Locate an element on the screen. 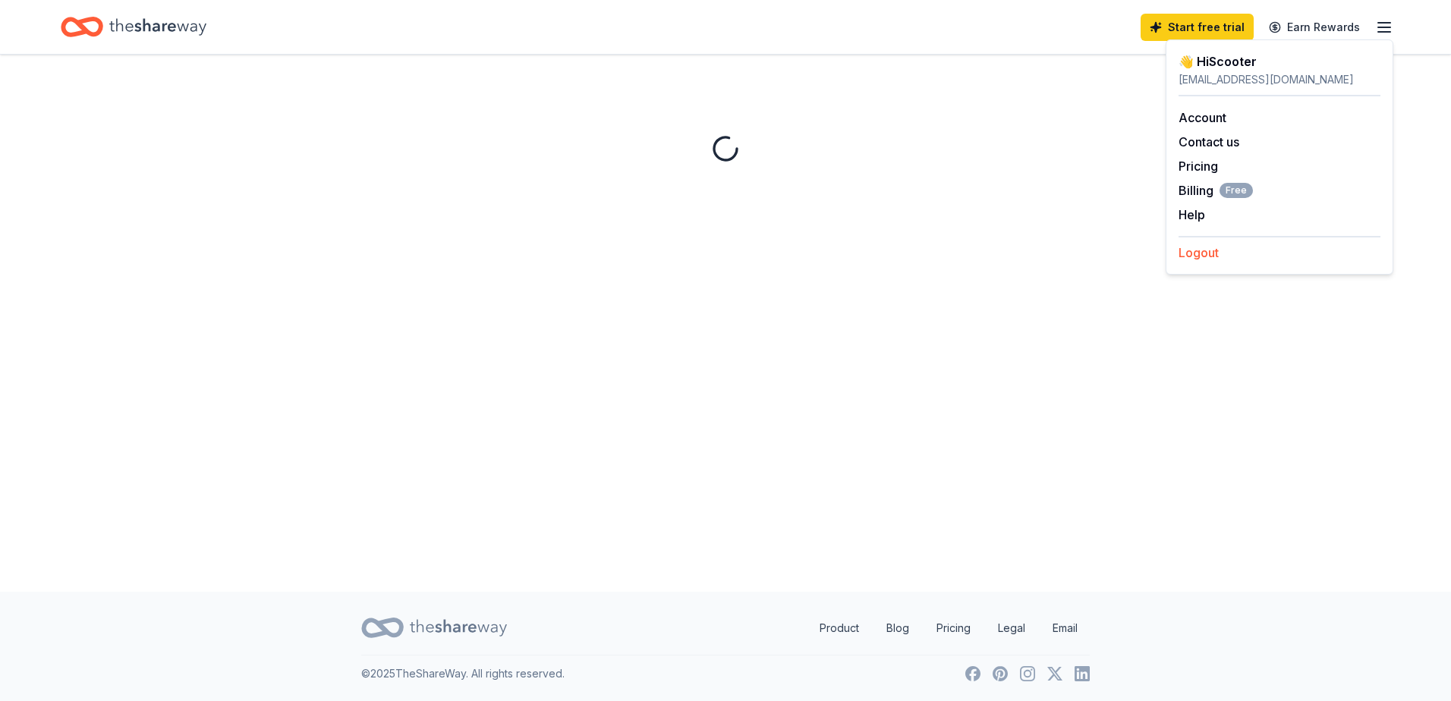 Image resolution: width=1451 pixels, height=701 pixels. p: © 2025 TheShareWay. All rights reserved. is located at coordinates (463, 674).